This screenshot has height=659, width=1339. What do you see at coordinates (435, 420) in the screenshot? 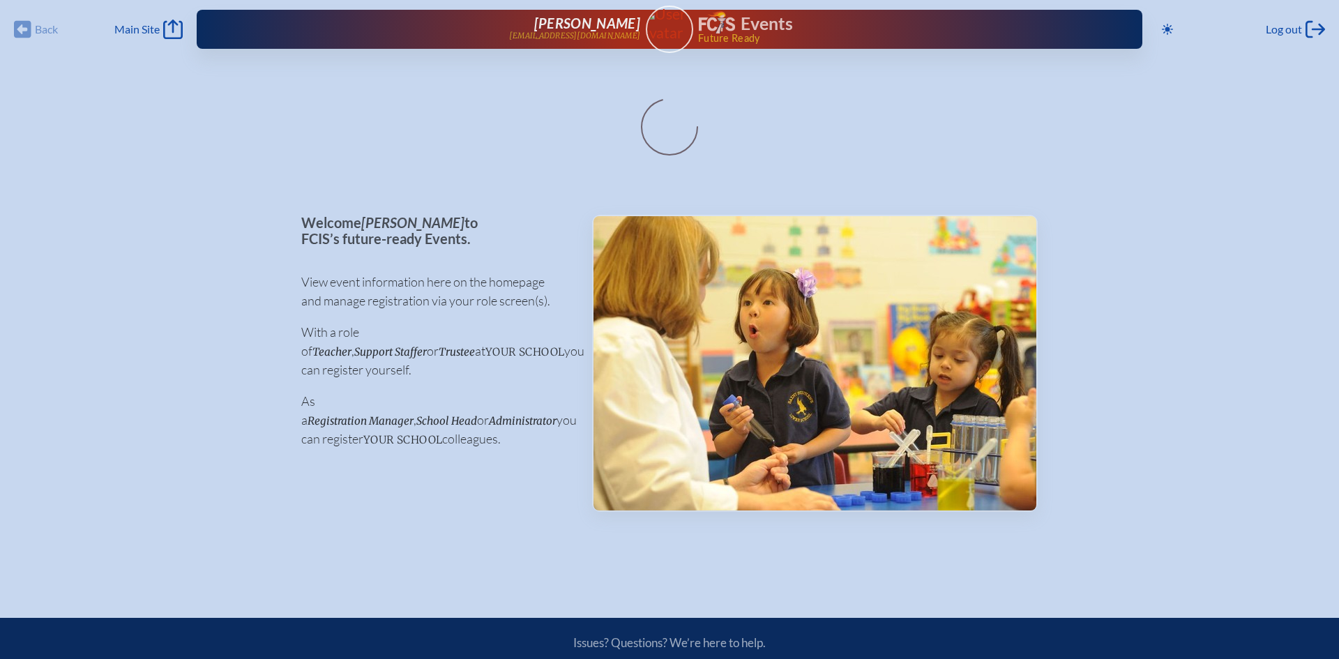
I see `p: As a , or you can register colleagues.` at bounding box center [435, 420].